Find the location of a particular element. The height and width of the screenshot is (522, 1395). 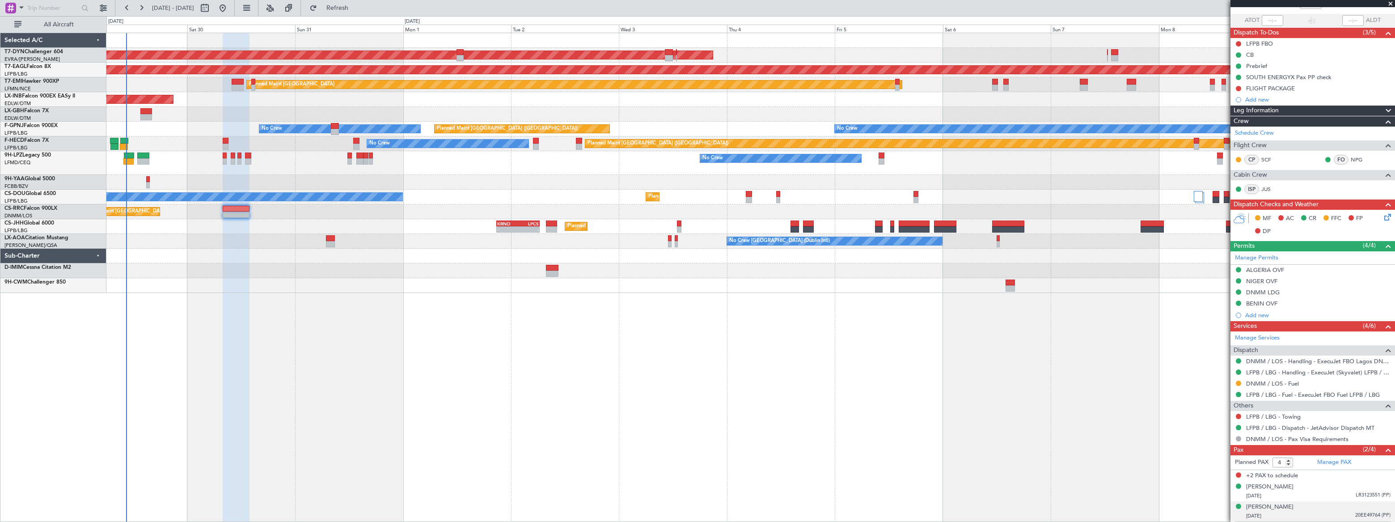

span: F-GPNJ is located at coordinates (14, 126).